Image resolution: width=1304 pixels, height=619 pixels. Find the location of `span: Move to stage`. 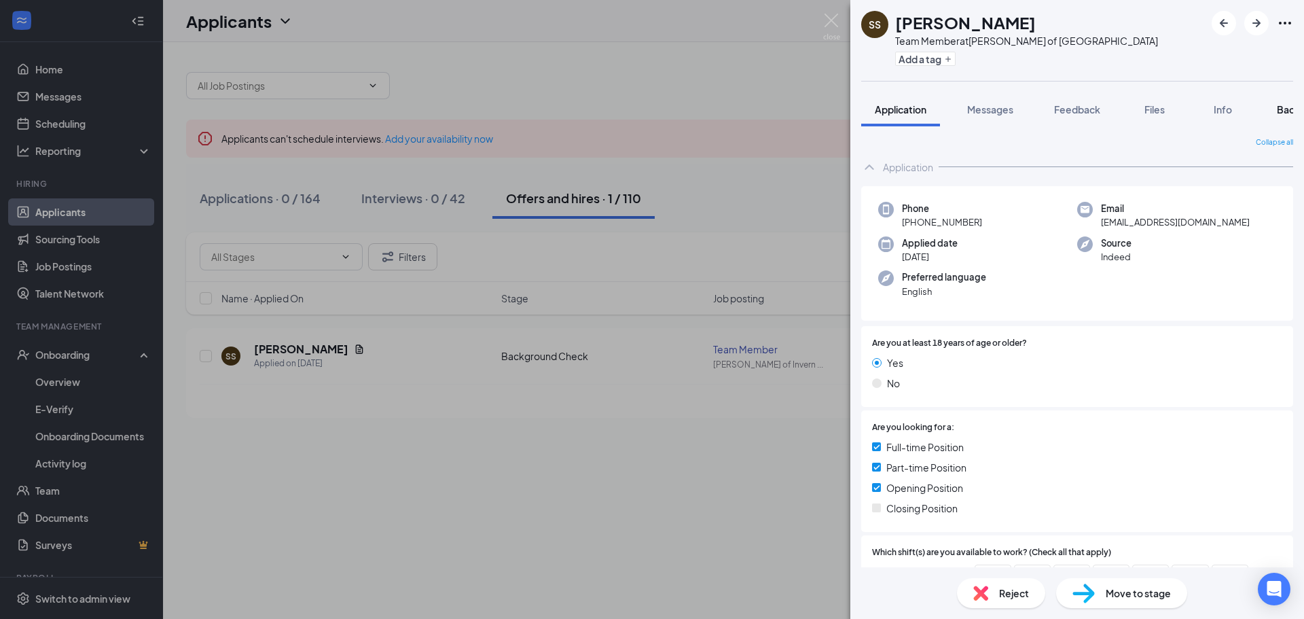

span: Move to stage is located at coordinates (1138, 593).